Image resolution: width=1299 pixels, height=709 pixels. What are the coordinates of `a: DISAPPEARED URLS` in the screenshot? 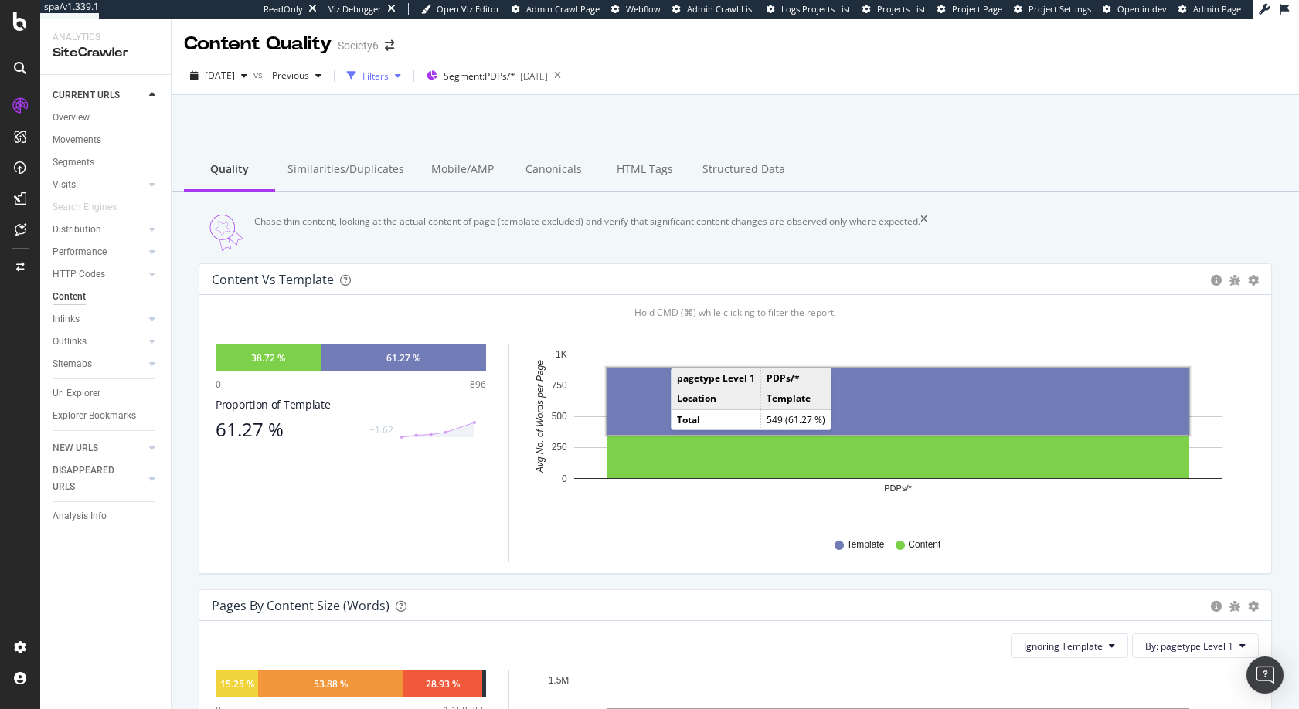 It's located at (98, 479).